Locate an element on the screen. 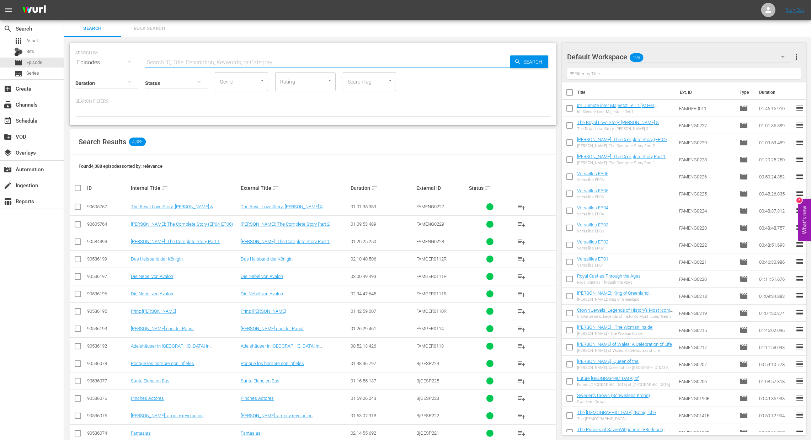 This screenshot has width=811, height=440. a: Versailles EP03 is located at coordinates (593, 225).